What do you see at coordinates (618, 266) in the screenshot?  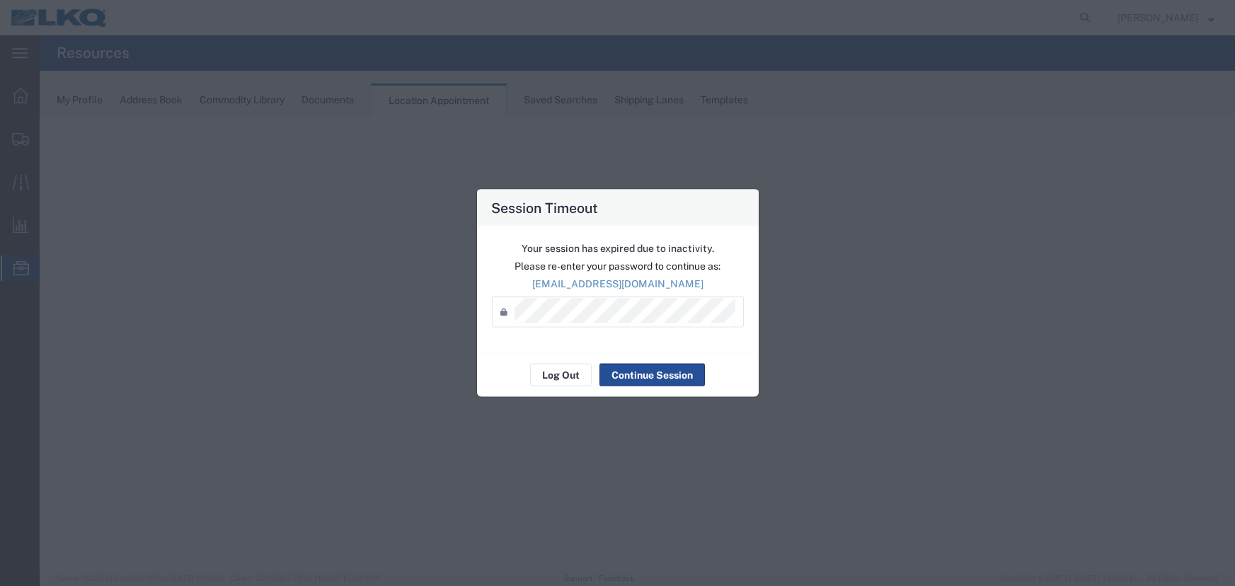 I see `p: Please re-enter your password to continue as:` at bounding box center [618, 266].